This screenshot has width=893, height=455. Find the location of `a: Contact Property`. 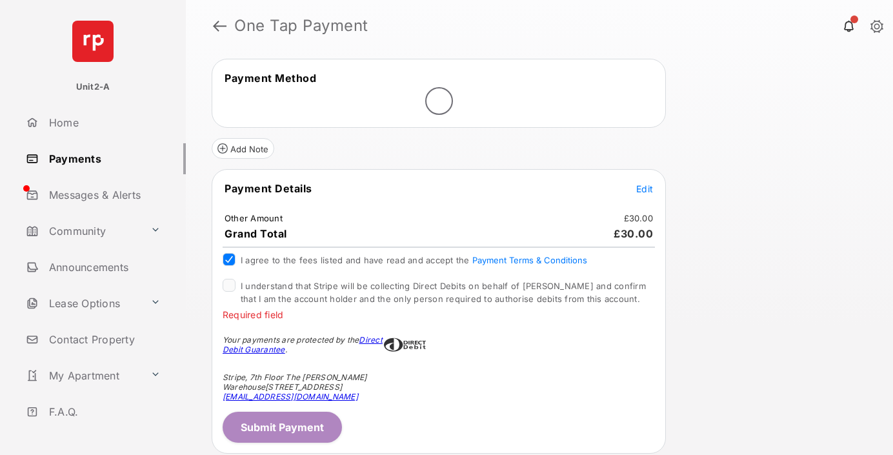

a: Contact Property is located at coordinates (103, 339).